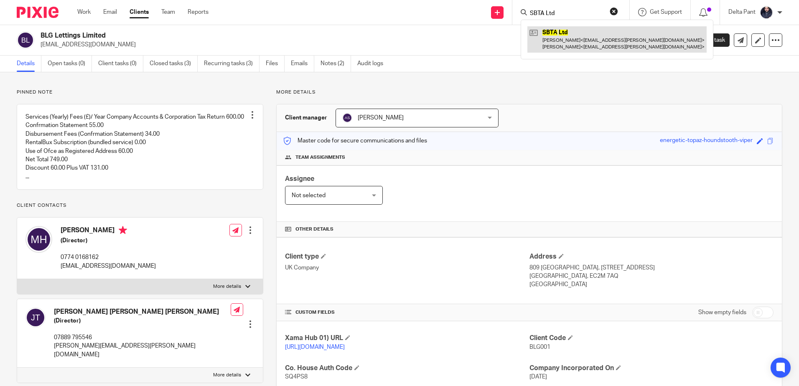 The width and height of the screenshot is (799, 386). What do you see at coordinates (139, 12) in the screenshot?
I see `a: Clients` at bounding box center [139, 12].